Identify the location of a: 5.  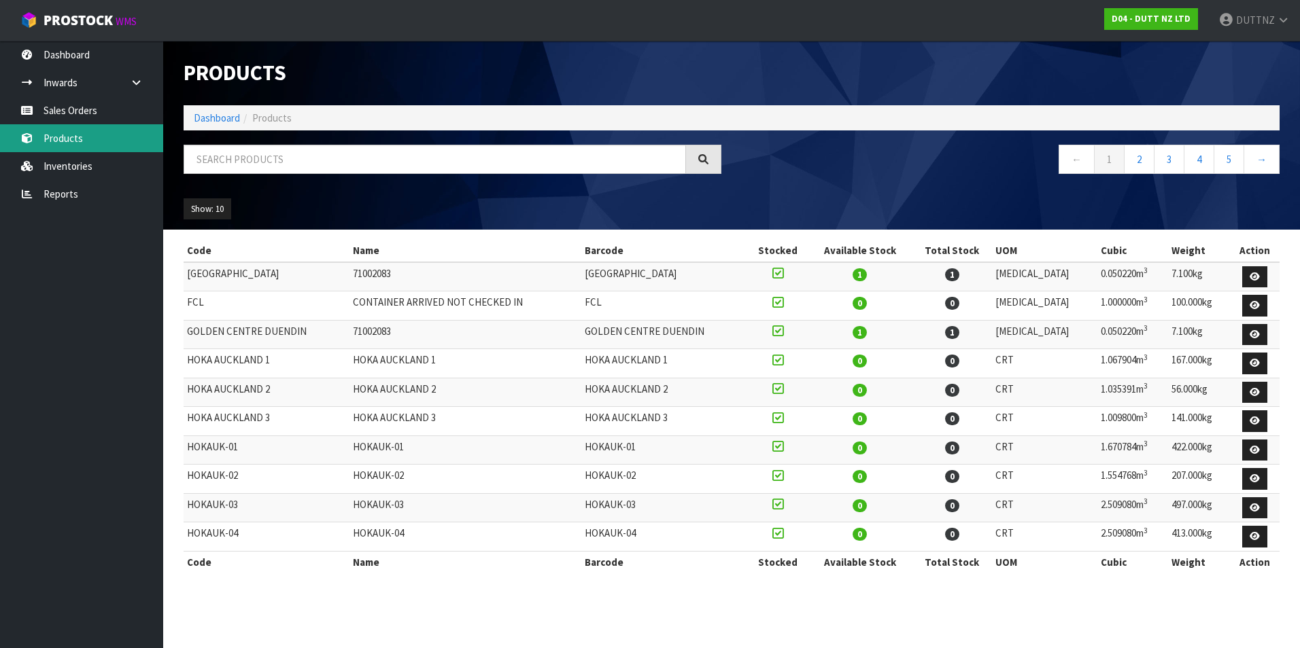
(1228, 159).